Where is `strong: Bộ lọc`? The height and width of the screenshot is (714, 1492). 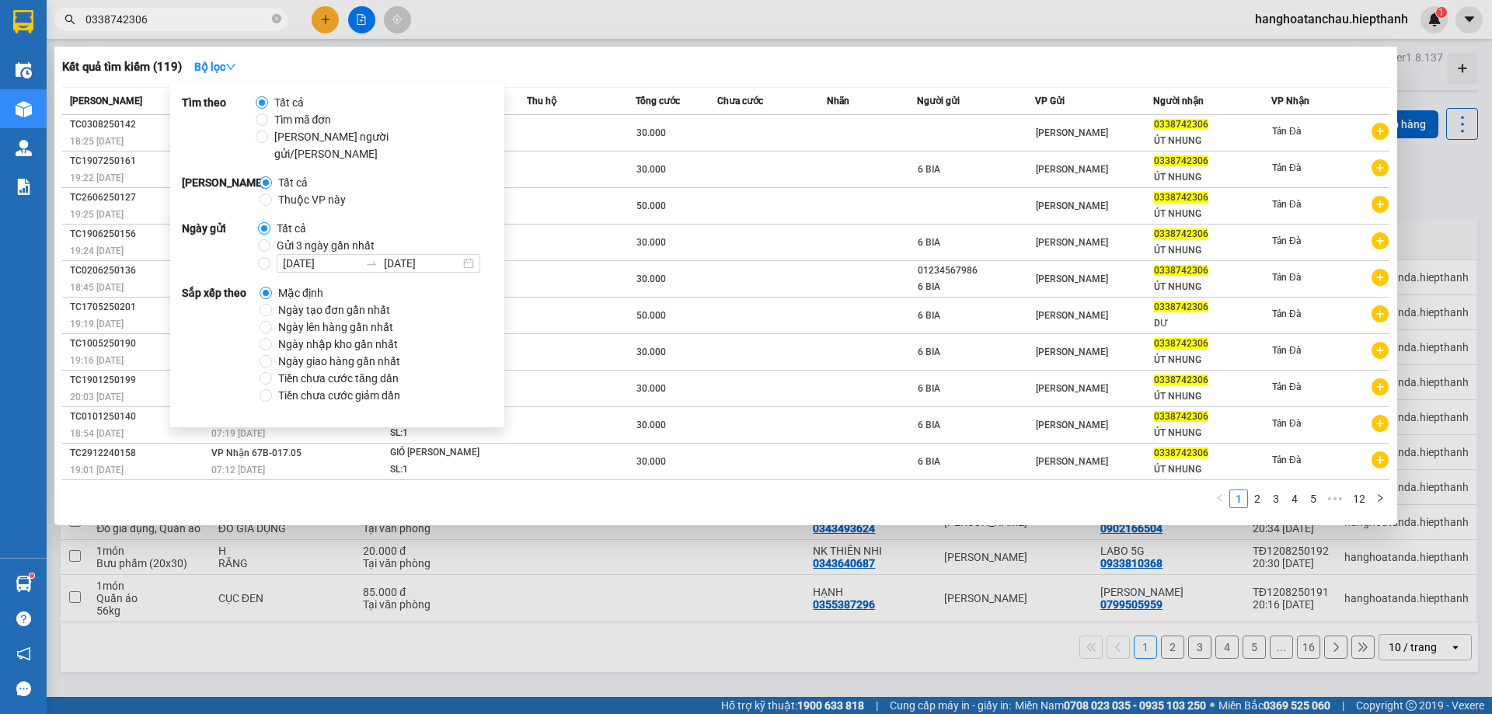 strong: Bộ lọc is located at coordinates (215, 67).